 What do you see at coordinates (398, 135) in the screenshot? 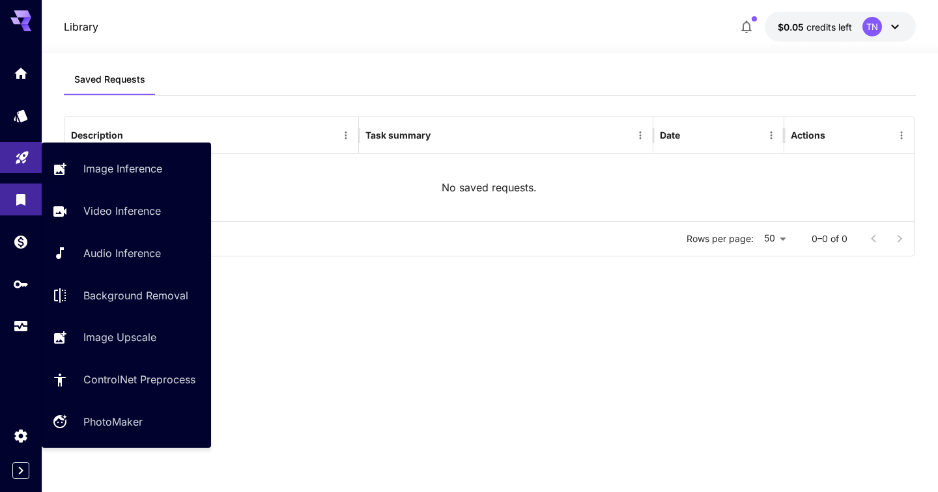
I see `div: Task summary` at bounding box center [398, 135].